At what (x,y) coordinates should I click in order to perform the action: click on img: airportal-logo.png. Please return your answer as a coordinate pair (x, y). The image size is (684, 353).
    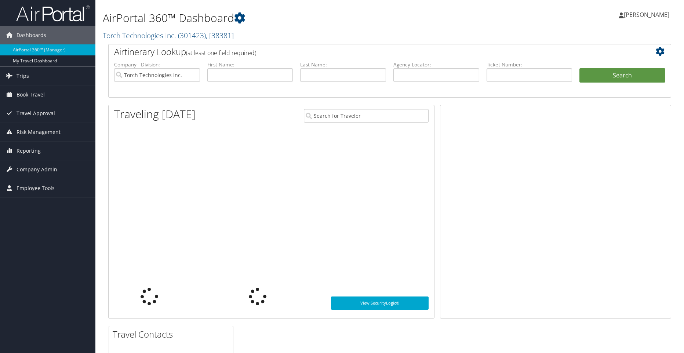
    Looking at the image, I should click on (53, 13).